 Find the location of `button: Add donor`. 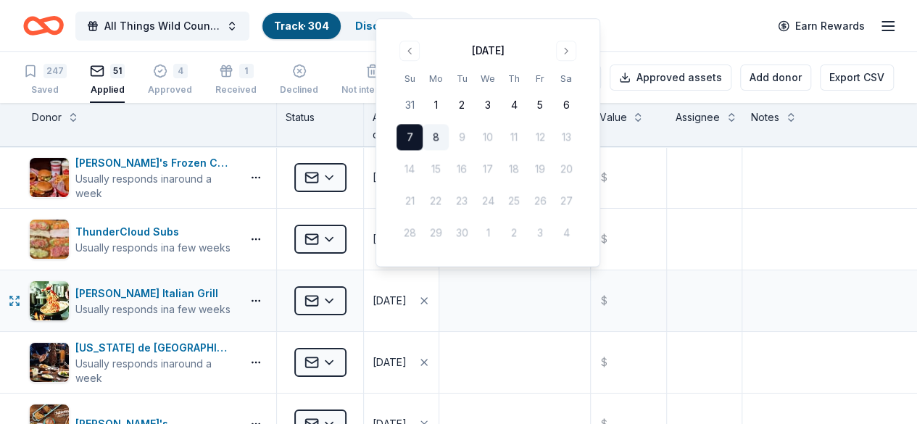

button: Add donor is located at coordinates (776, 78).